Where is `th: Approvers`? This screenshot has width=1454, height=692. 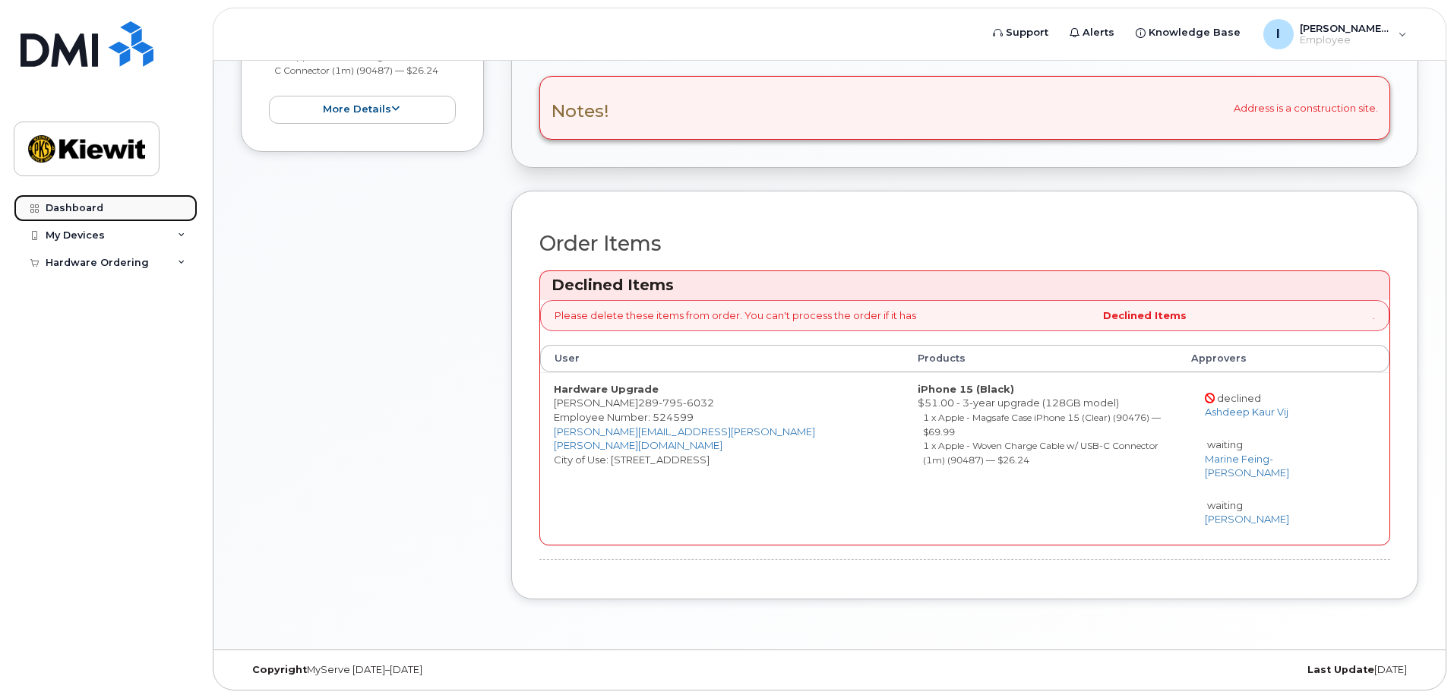
th: Approvers is located at coordinates (1270, 359).